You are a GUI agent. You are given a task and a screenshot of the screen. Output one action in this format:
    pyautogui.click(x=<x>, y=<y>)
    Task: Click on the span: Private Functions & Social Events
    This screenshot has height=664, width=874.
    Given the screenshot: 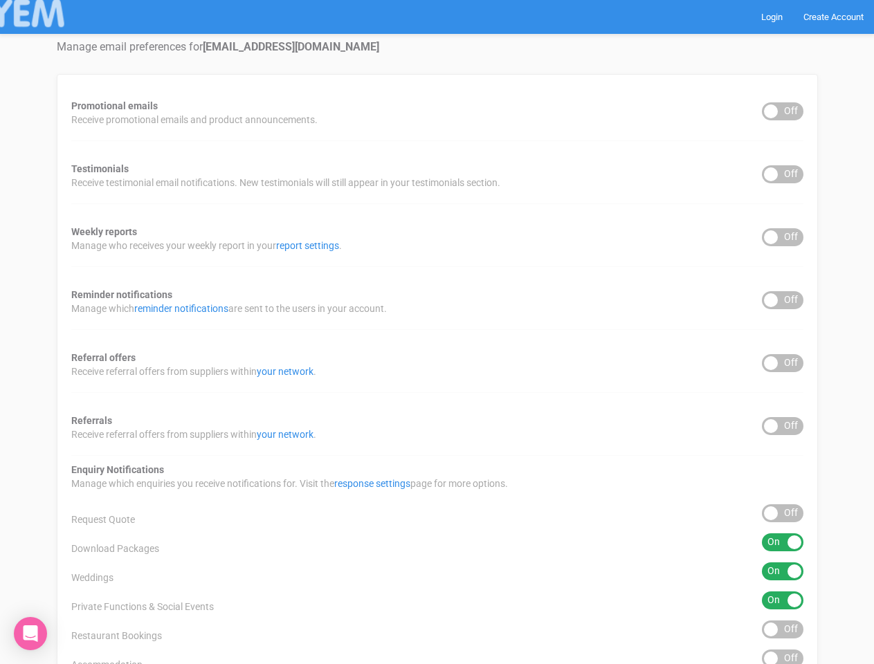 What is the action you would take?
    pyautogui.click(x=143, y=607)
    